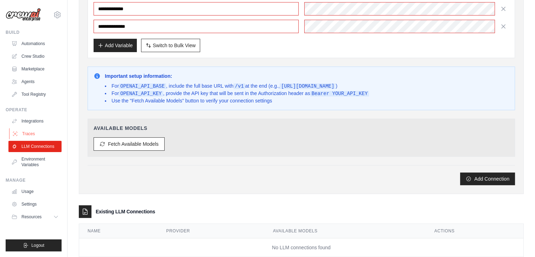 The image size is (535, 257). I want to click on code: /v1, so click(239, 86).